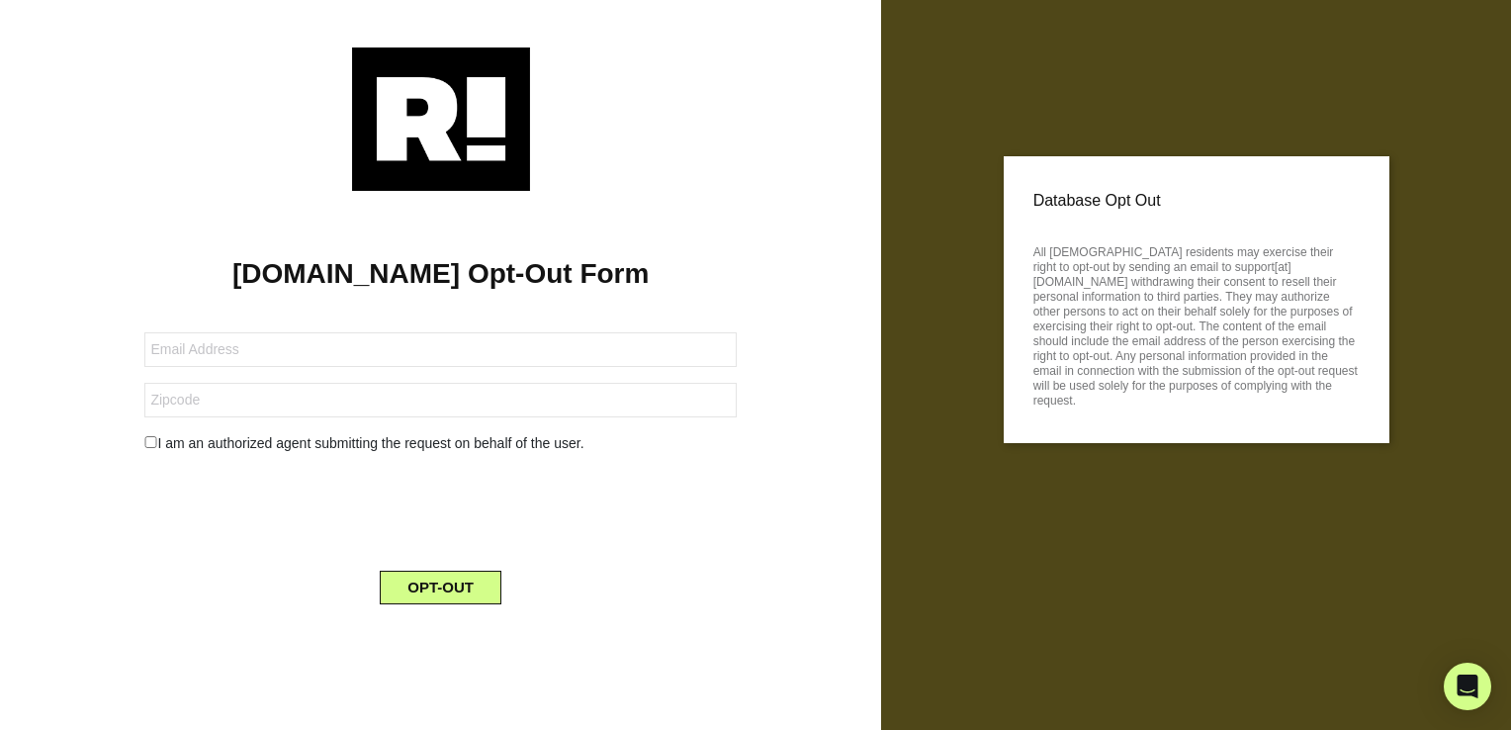 This screenshot has width=1511, height=730. What do you see at coordinates (440, 443) in the screenshot?
I see `div: I am an authorized agent submitting the request on behalf of the user.` at bounding box center [440, 443].